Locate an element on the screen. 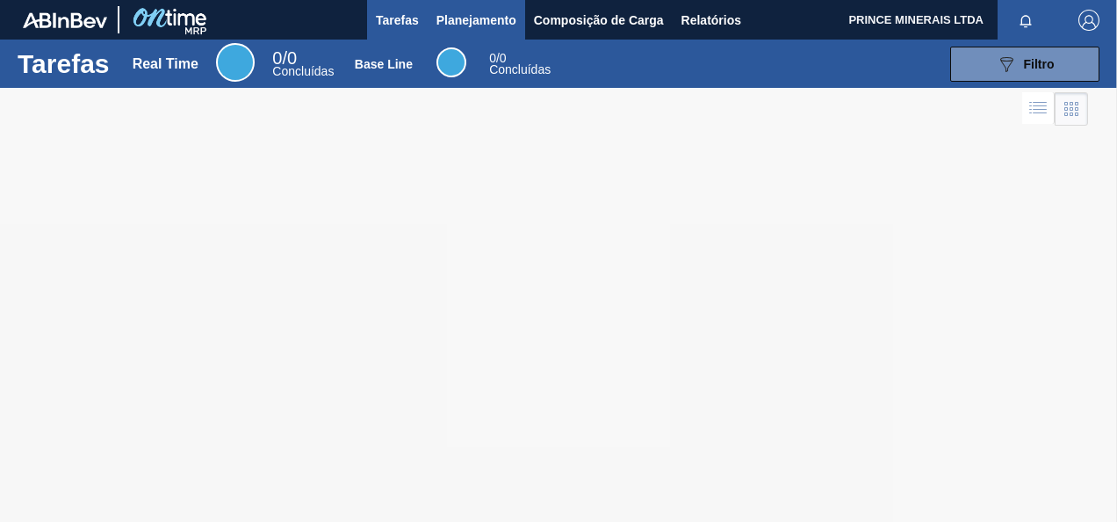 This screenshot has width=1117, height=522. h1: Tarefas is located at coordinates (63, 63).